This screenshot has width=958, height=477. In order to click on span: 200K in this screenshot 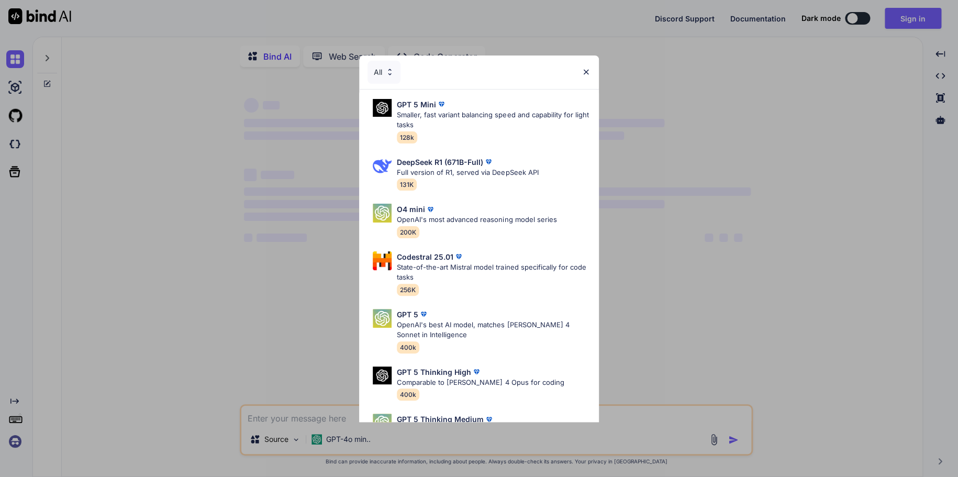, I will do `click(408, 232)`.